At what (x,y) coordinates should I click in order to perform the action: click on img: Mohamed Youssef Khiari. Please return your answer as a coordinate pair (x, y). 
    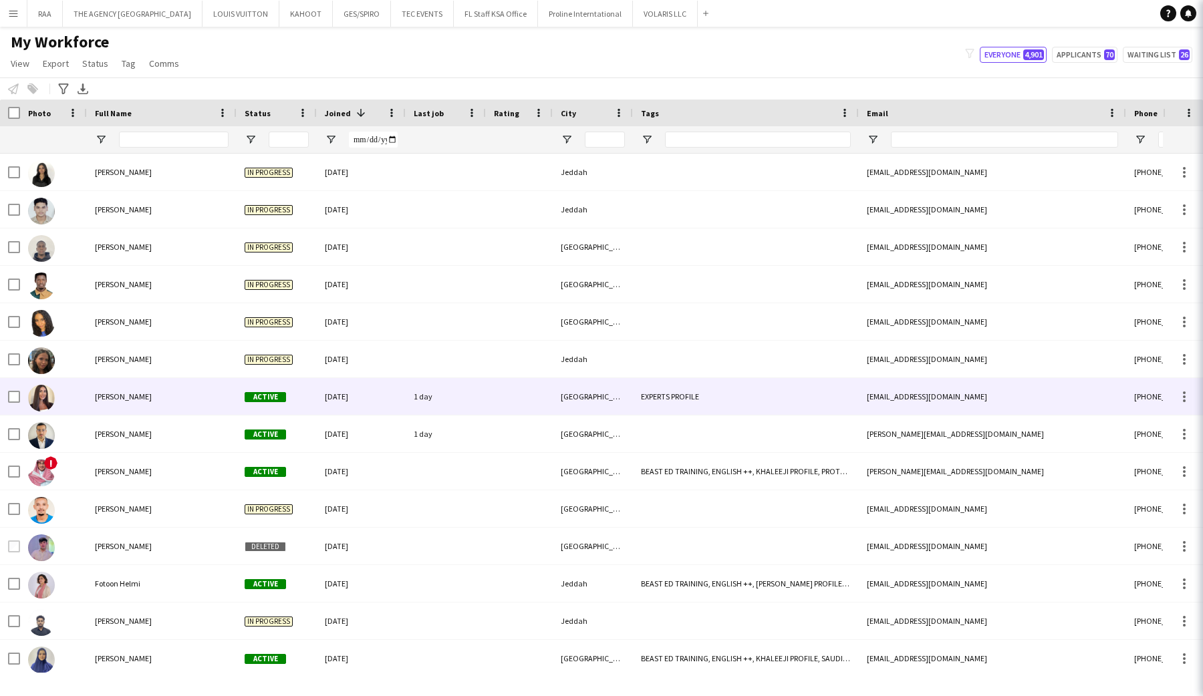
    Looking at the image, I should click on (41, 436).